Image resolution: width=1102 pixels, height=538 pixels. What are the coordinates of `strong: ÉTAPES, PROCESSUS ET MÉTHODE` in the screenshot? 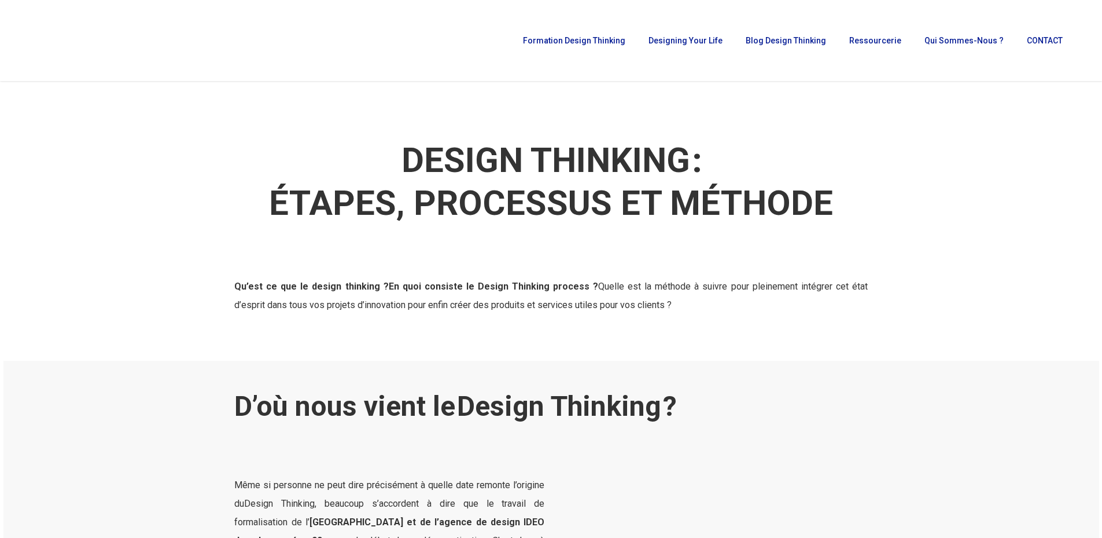 It's located at (551, 203).